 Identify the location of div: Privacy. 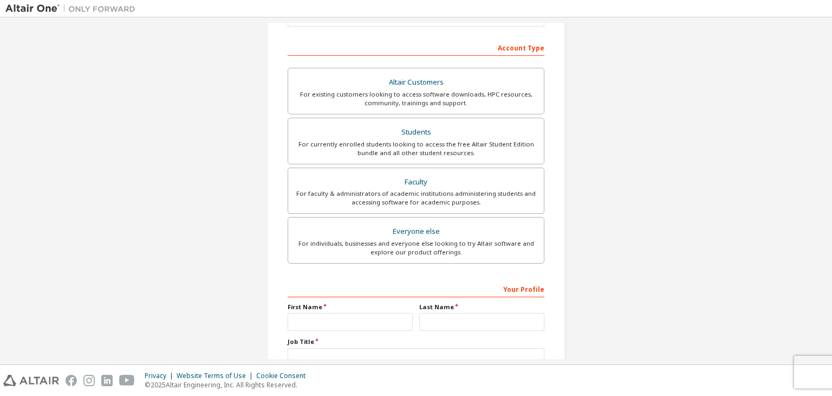
(160, 375).